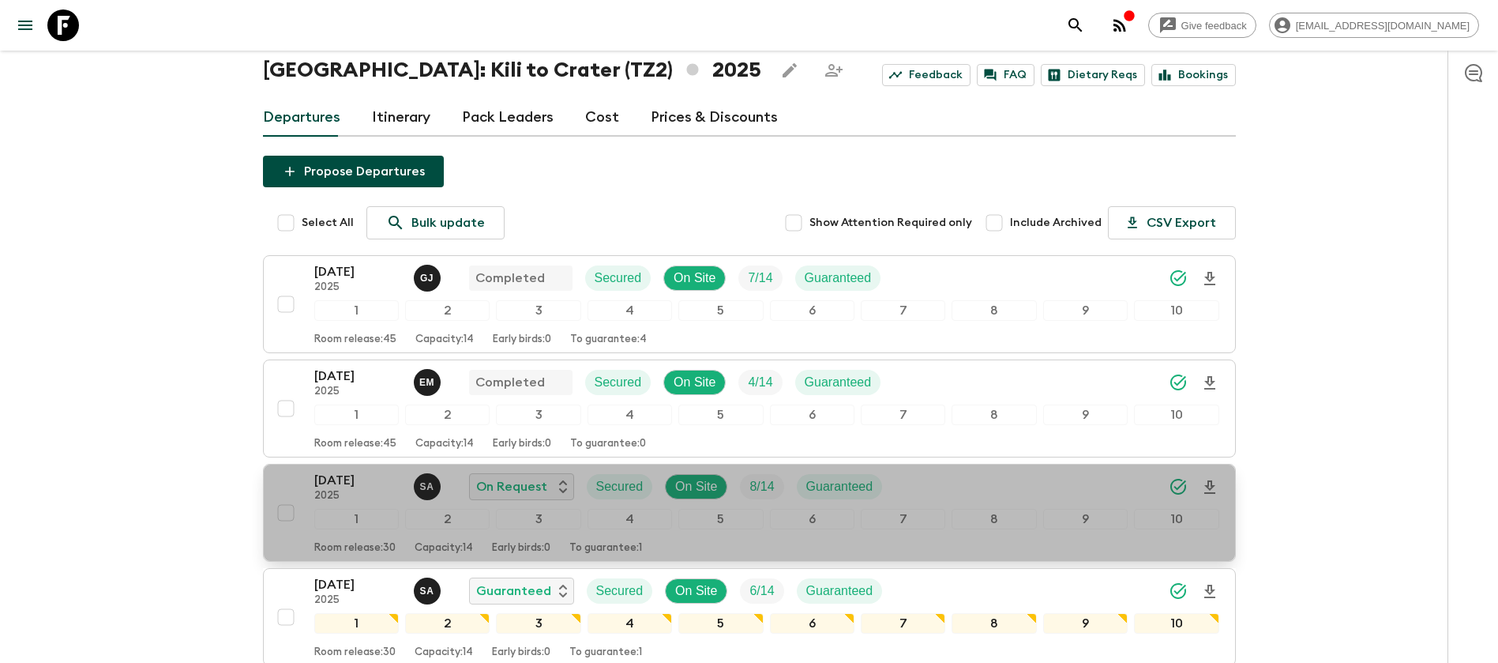 The height and width of the screenshot is (663, 1498). Describe the element at coordinates (760, 278) in the screenshot. I see `p: 7 / 14` at that location.